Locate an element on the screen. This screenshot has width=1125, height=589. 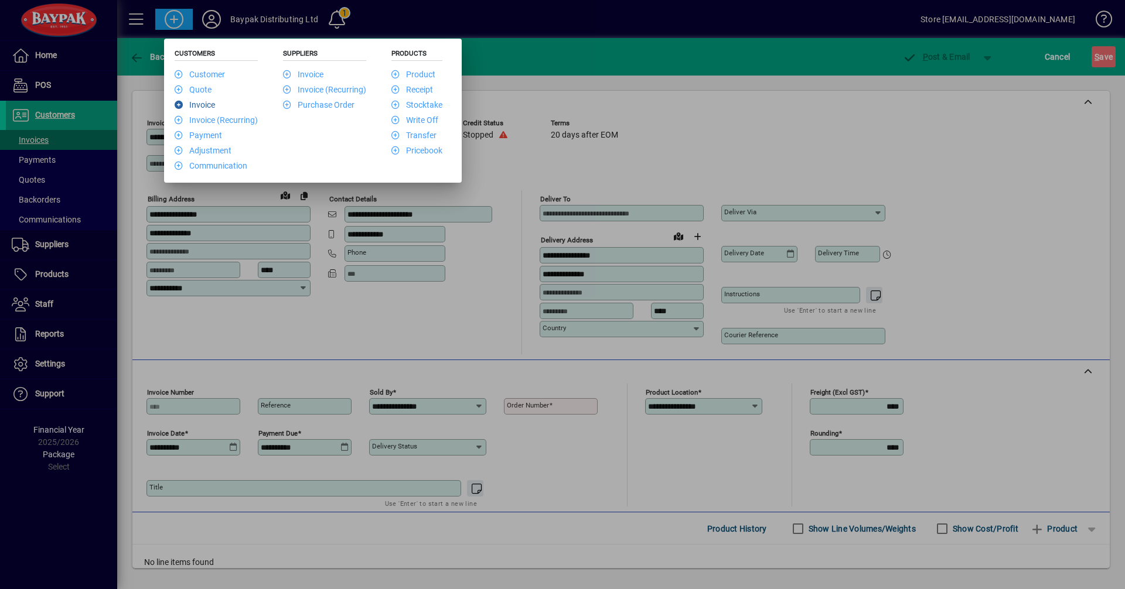
h5: Products is located at coordinates (417, 55).